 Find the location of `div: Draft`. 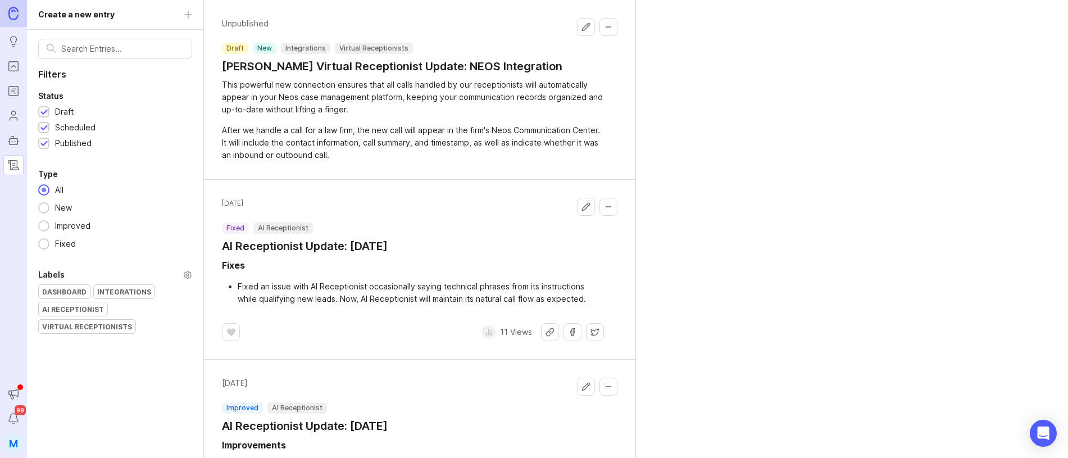

div: Draft is located at coordinates (64, 112).